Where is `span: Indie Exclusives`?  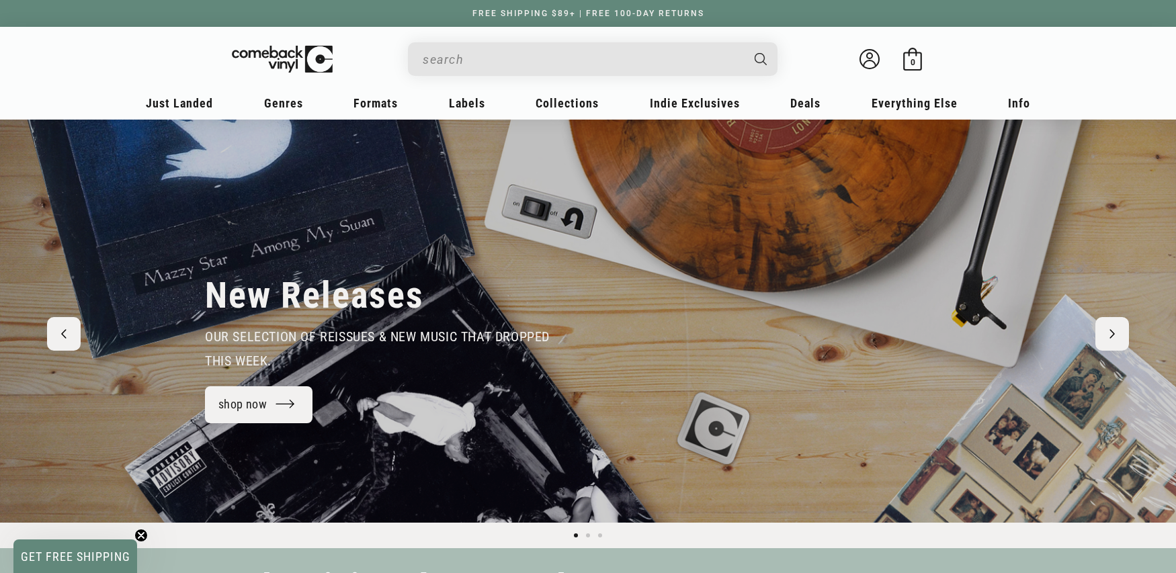 span: Indie Exclusives is located at coordinates (695, 103).